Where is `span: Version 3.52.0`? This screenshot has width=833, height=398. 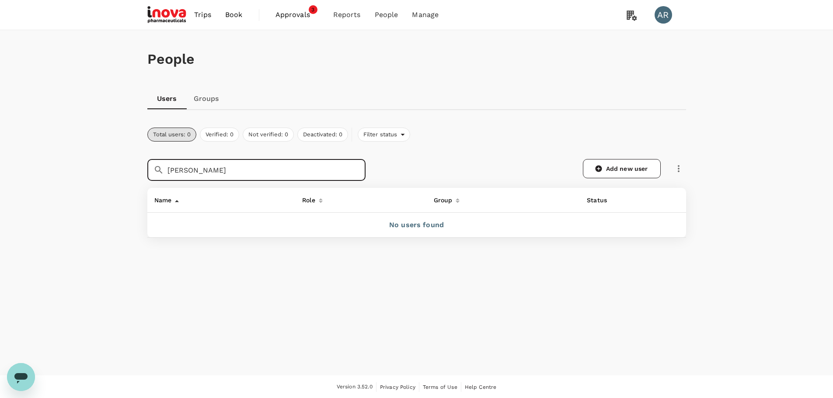
span: Version 3.52.0 is located at coordinates (355, 388).